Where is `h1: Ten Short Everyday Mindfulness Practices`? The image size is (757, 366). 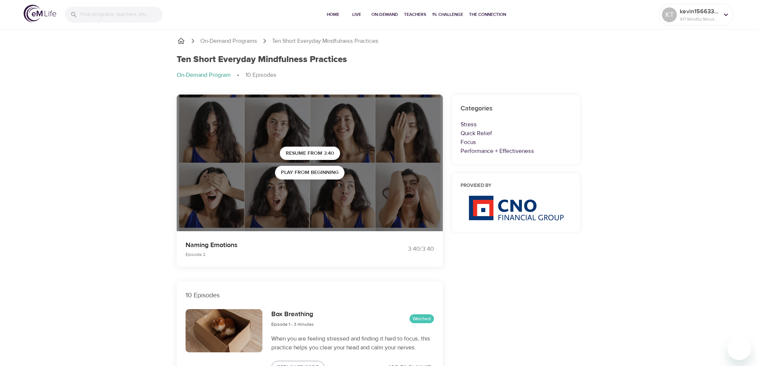
h1: Ten Short Everyday Mindfulness Practices is located at coordinates (262, 59).